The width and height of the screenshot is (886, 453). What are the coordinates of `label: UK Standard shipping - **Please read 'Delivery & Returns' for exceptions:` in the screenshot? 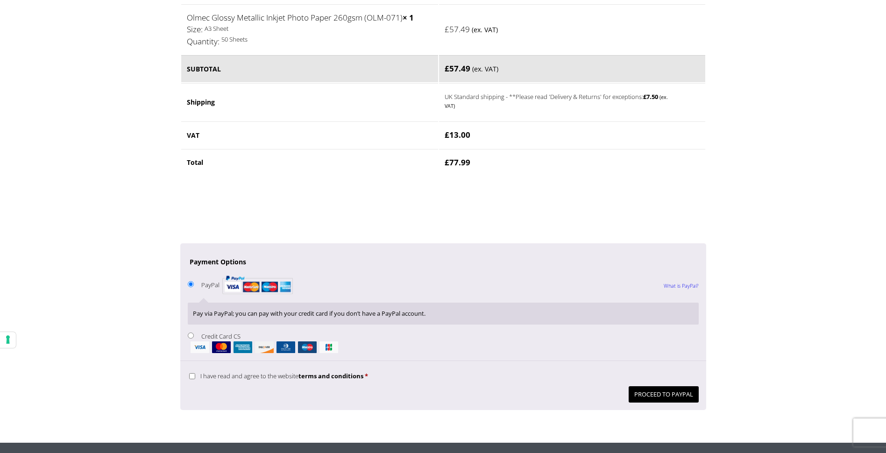 It's located at (559, 100).